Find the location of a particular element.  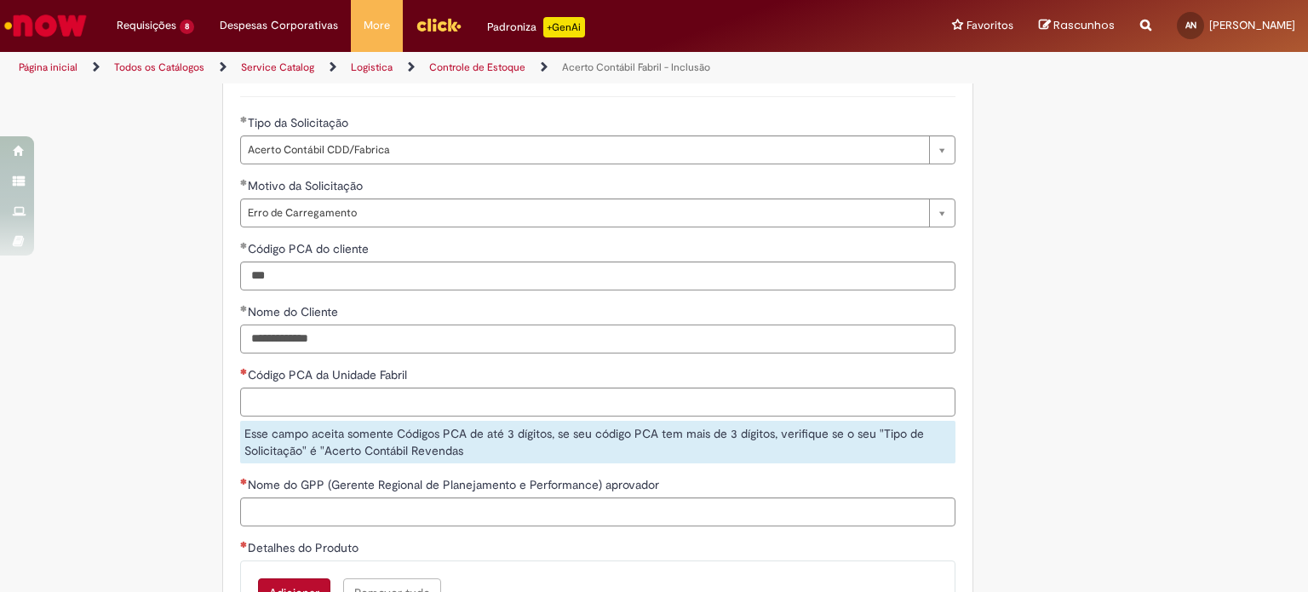

span: Motivo da Solicitação is located at coordinates (307, 186).